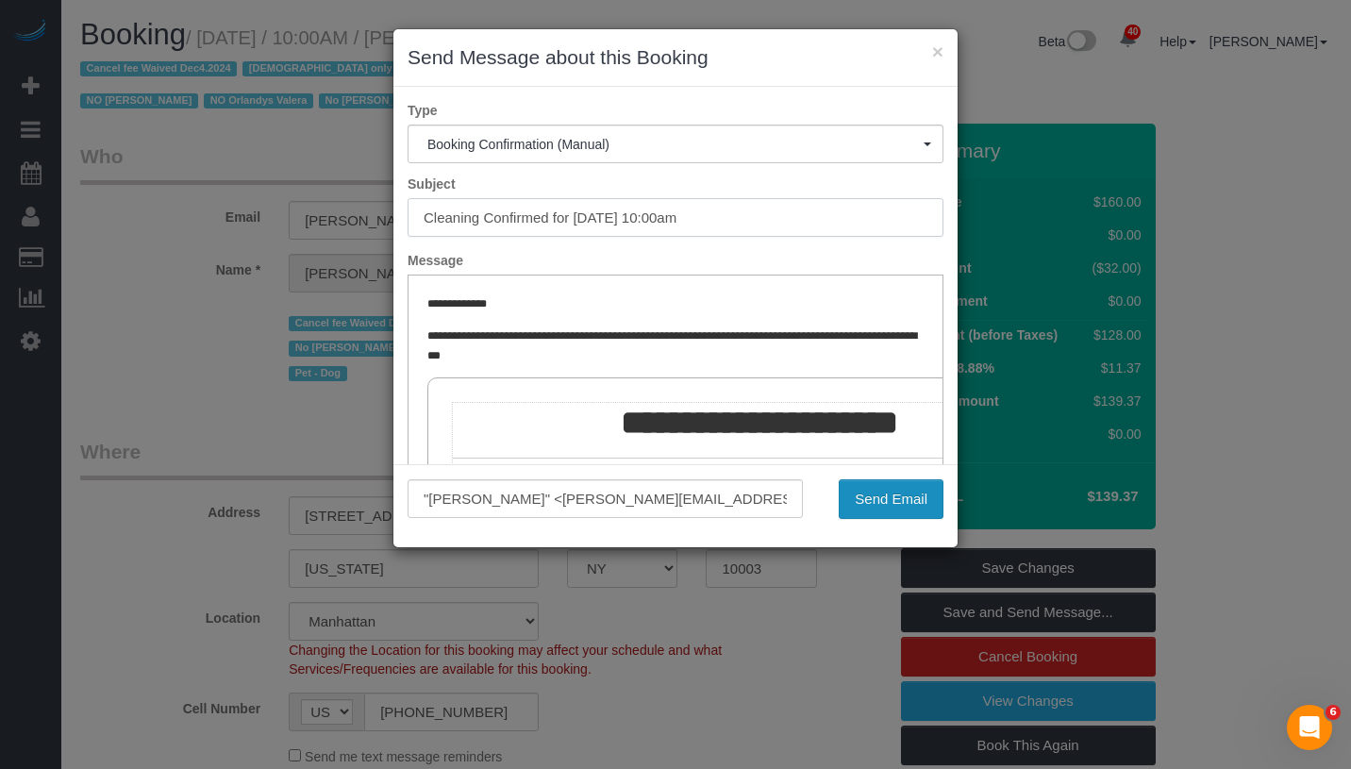 The width and height of the screenshot is (1351, 769). Describe the element at coordinates (676, 184) in the screenshot. I see `label: Subject` at that location.